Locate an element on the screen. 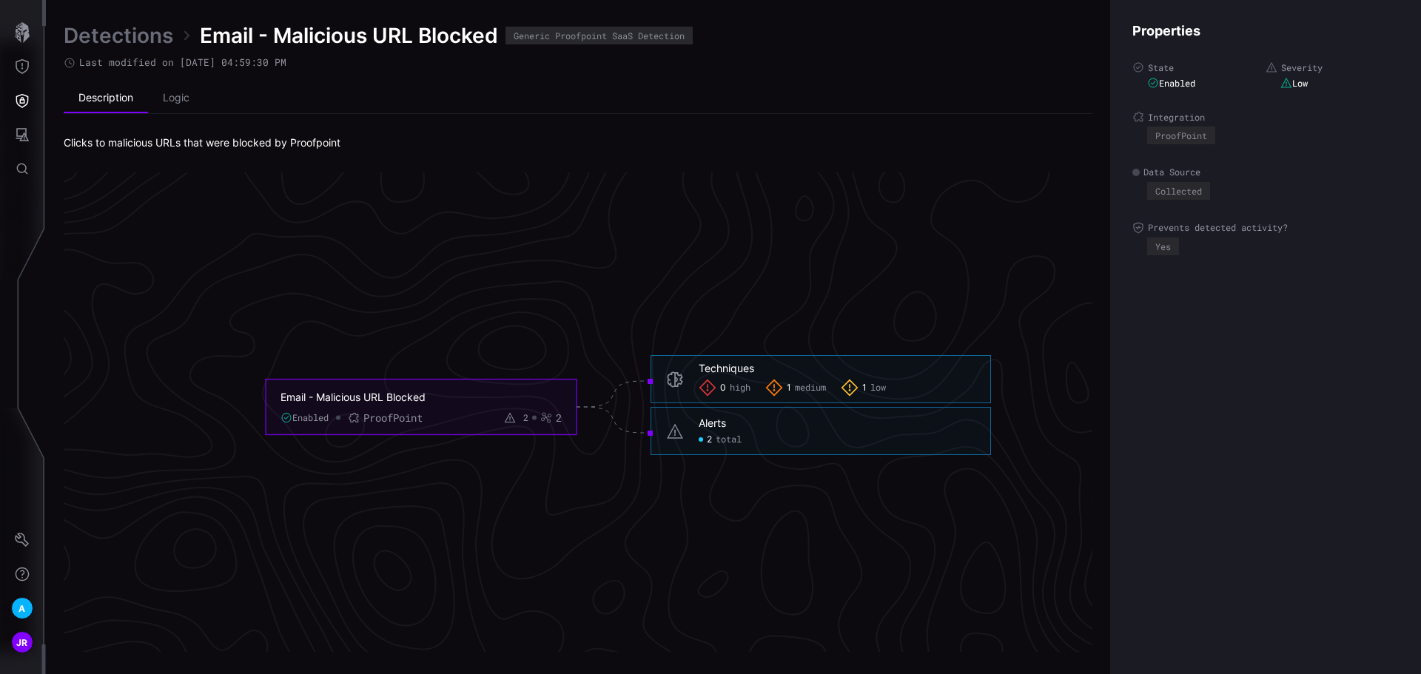 This screenshot has height=674, width=1421. span: 2 is located at coordinates (709, 440).